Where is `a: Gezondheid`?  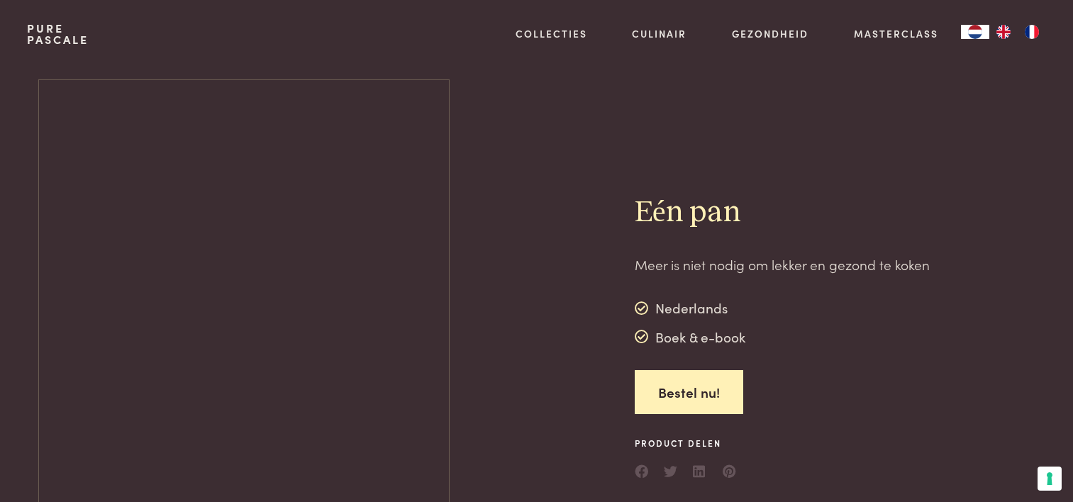 a: Gezondheid is located at coordinates (770, 33).